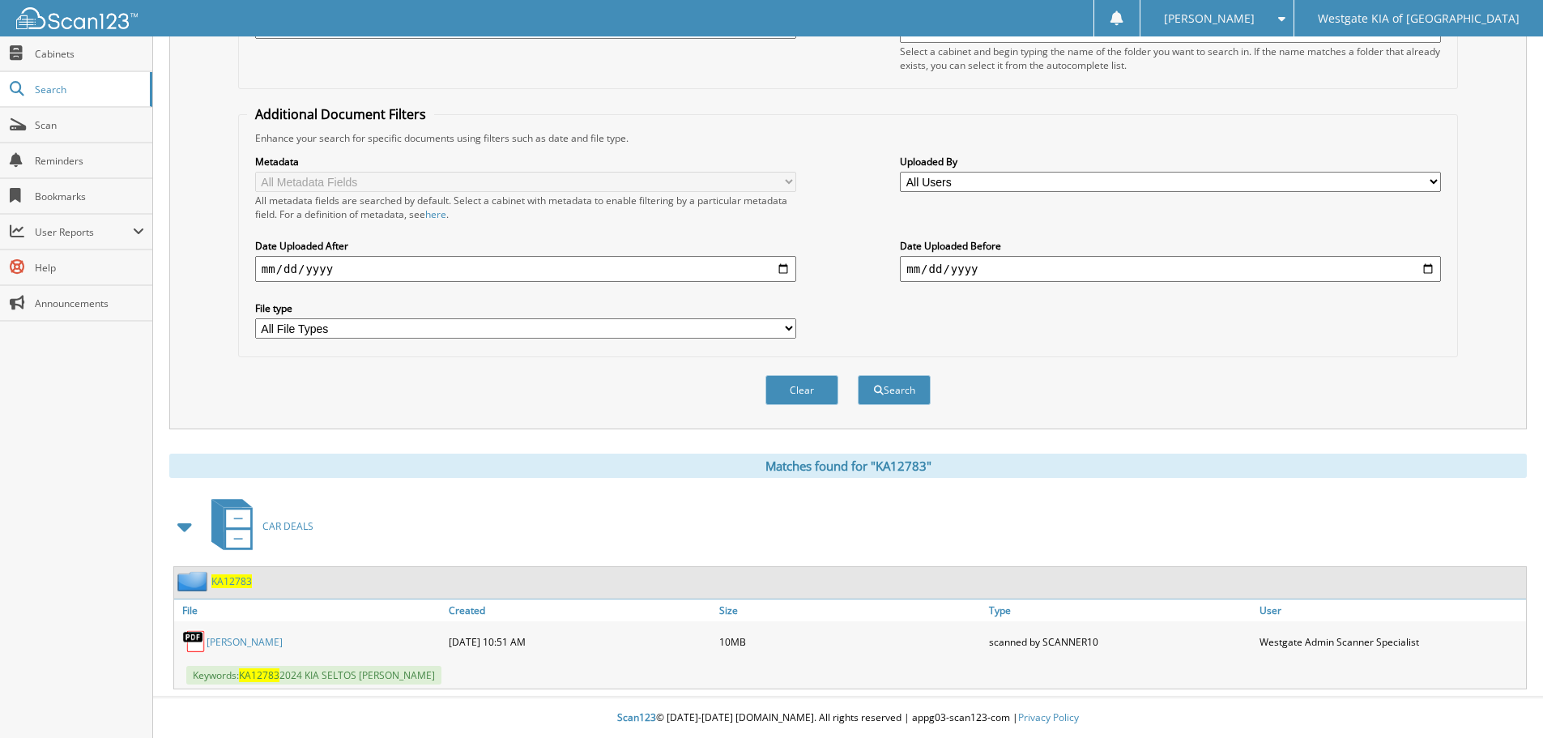  Describe the element at coordinates (1170, 269) in the screenshot. I see `input: end` at that location.